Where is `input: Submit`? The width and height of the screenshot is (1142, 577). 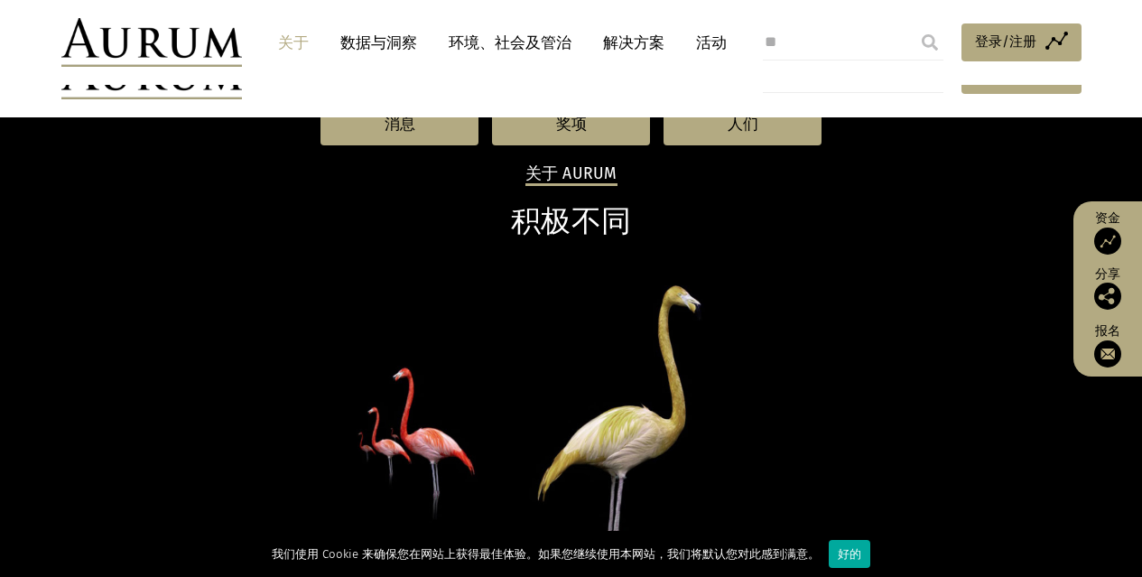 input: Submit is located at coordinates (930, 42).